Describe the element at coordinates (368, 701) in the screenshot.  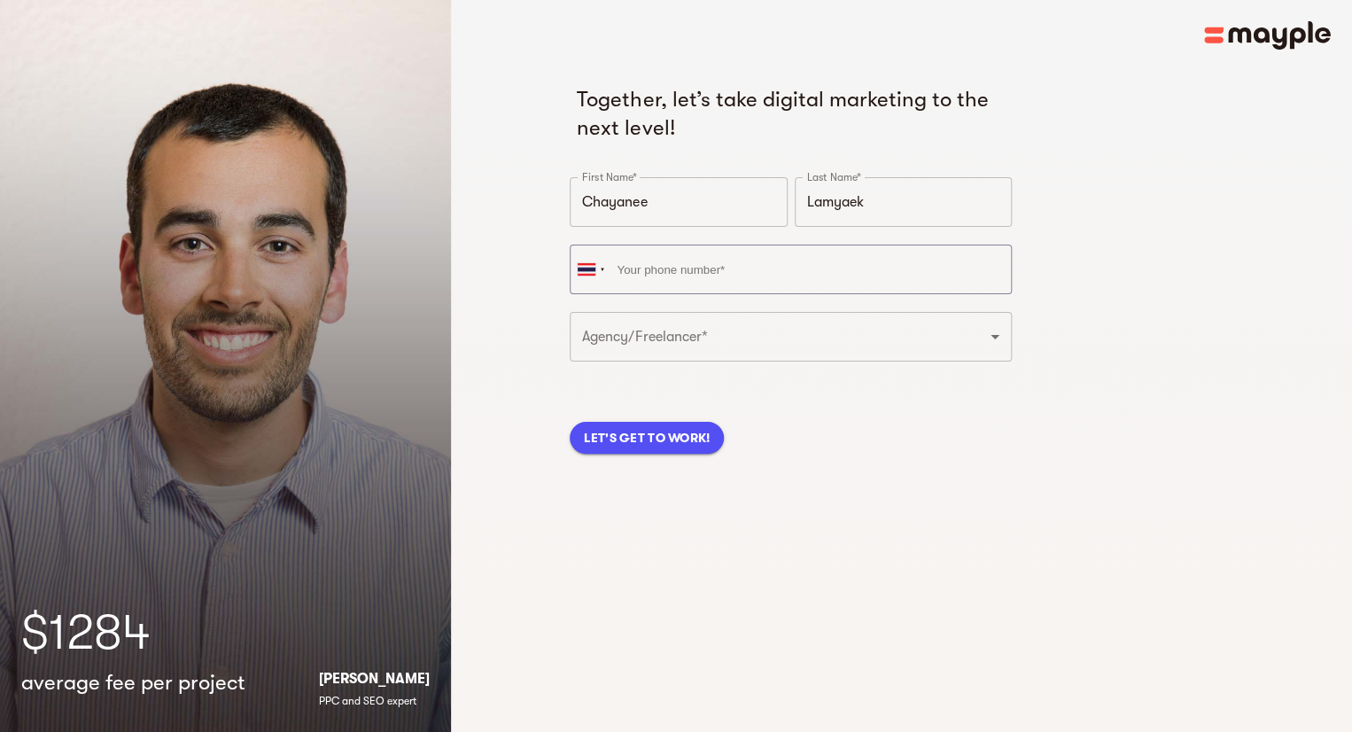
I see `span: PPC and SEO expert` at that location.